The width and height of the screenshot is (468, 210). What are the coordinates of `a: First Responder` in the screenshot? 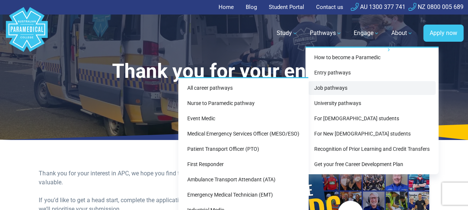 It's located at (243, 164).